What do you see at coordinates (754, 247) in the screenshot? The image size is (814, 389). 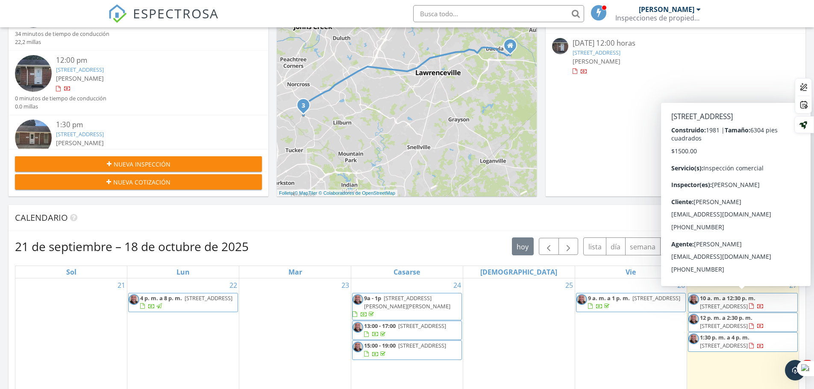 I see `font: 4 semanas` at bounding box center [754, 247].